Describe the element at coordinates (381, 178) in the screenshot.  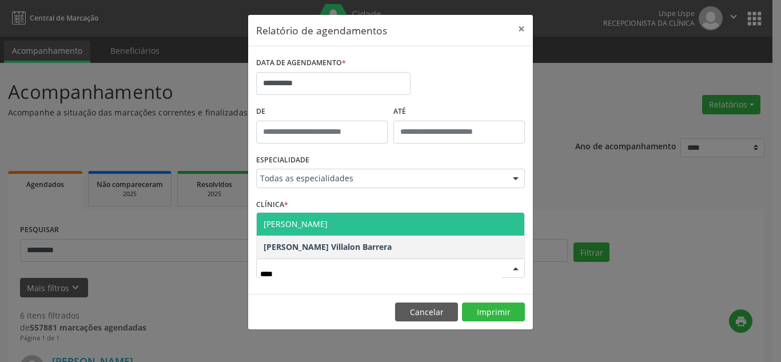
I see `span: Todas as especialidades` at that location.